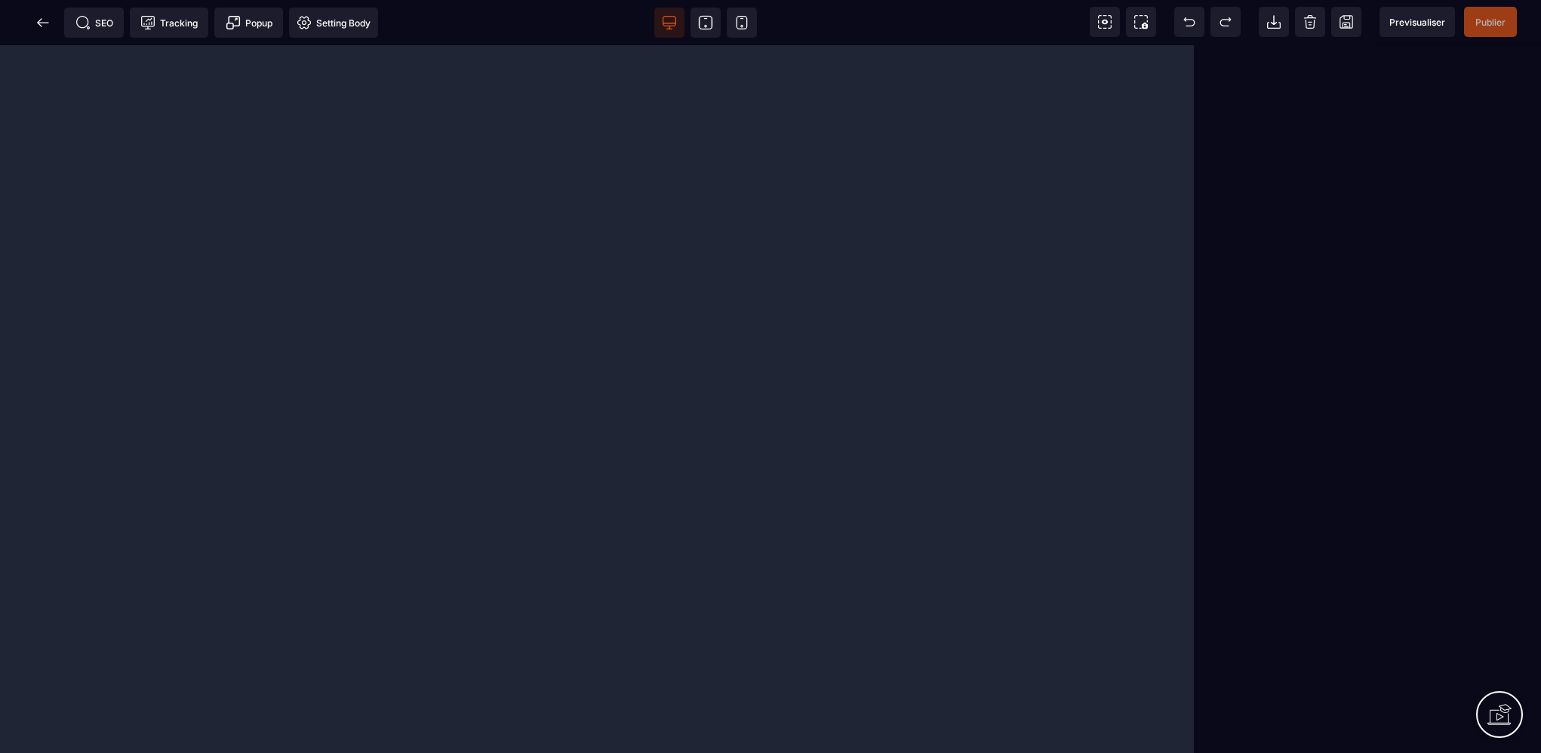 This screenshot has height=753, width=1541. What do you see at coordinates (169, 23) in the screenshot?
I see `span: Tracking` at bounding box center [169, 23].